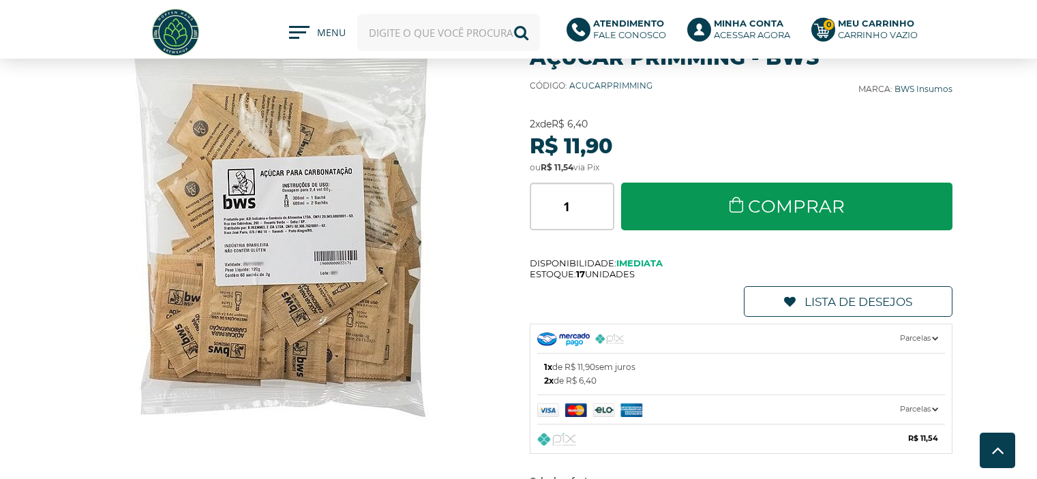 The width and height of the screenshot is (1037, 479). I want to click on a: Minha ContaAcessar agora, so click(742, 33).